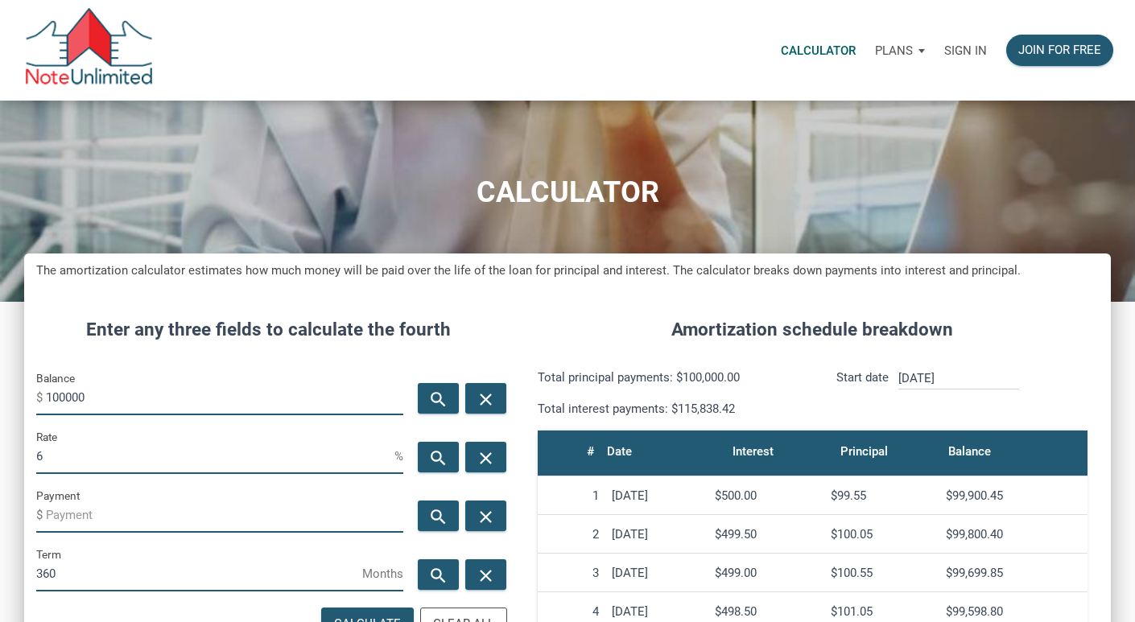 This screenshot has height=622, width=1135. Describe the element at coordinates (568, 270) in the screenshot. I see `h5: The amortization calculator estimates how much money will be paid over the life of the loan for p...` at that location.